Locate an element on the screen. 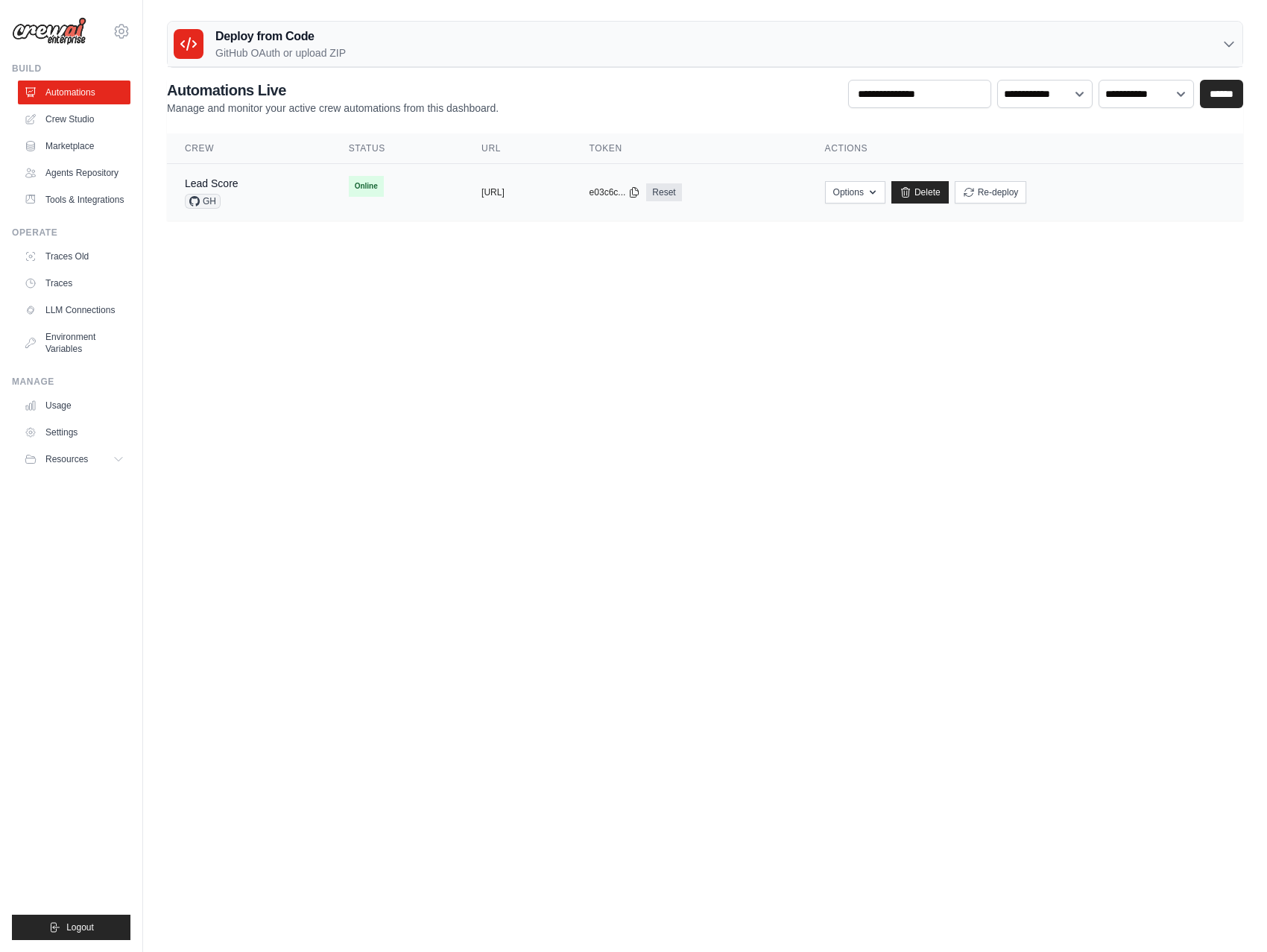 This screenshot has width=1267, height=952. a: Crew Studio is located at coordinates (74, 119).